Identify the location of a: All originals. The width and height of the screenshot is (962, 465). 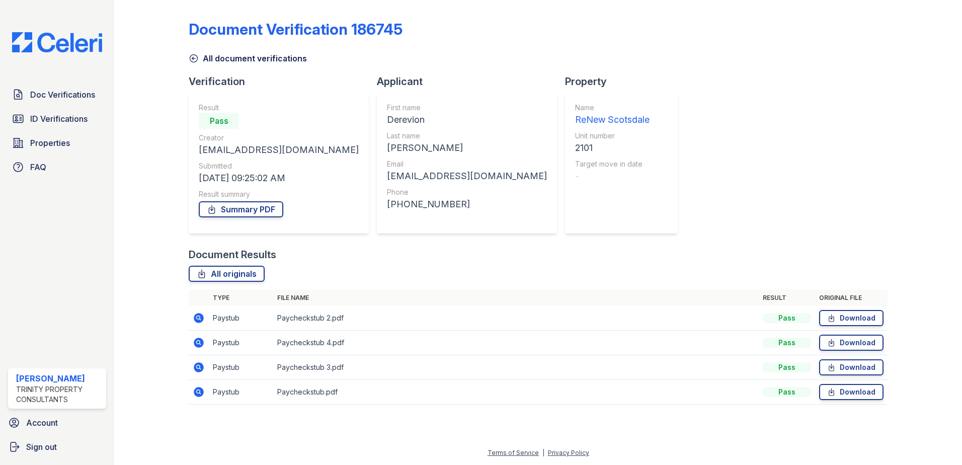
(226, 274).